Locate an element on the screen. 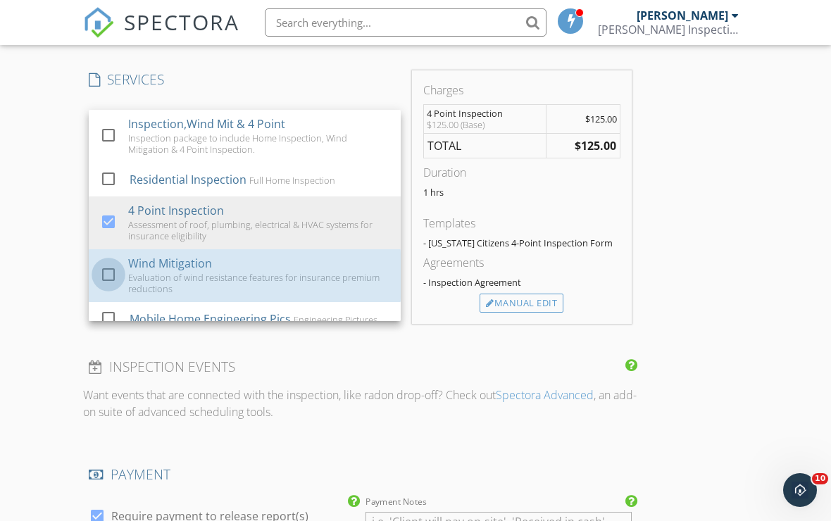 Image resolution: width=831 pixels, height=521 pixels. h4: SERVICES is located at coordinates (244, 80).